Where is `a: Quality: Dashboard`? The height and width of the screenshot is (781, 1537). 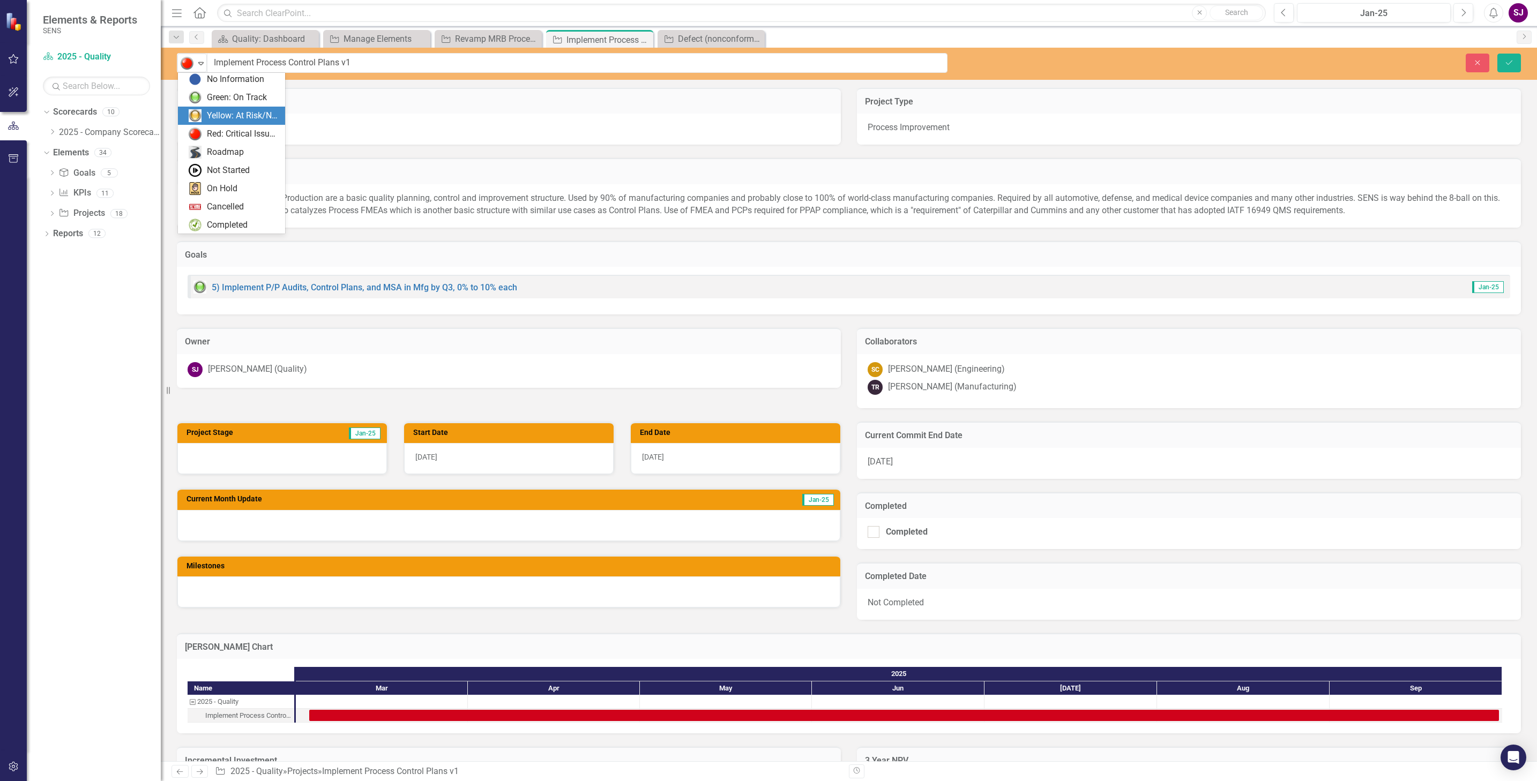 a: Quality: Dashboard is located at coordinates (265, 39).